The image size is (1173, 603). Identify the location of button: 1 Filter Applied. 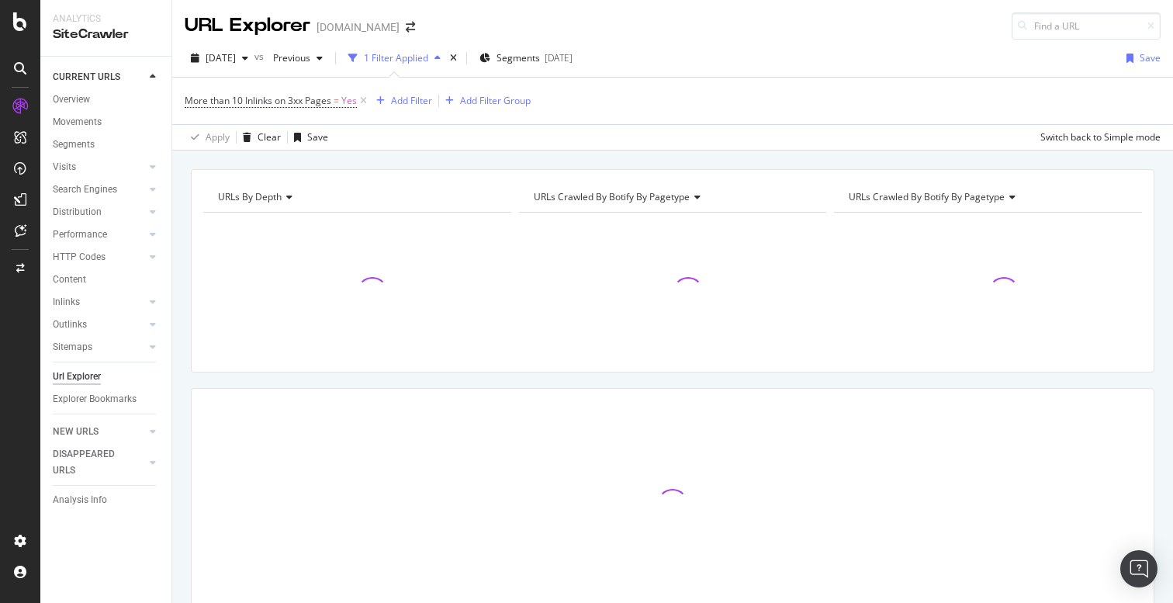
(394, 58).